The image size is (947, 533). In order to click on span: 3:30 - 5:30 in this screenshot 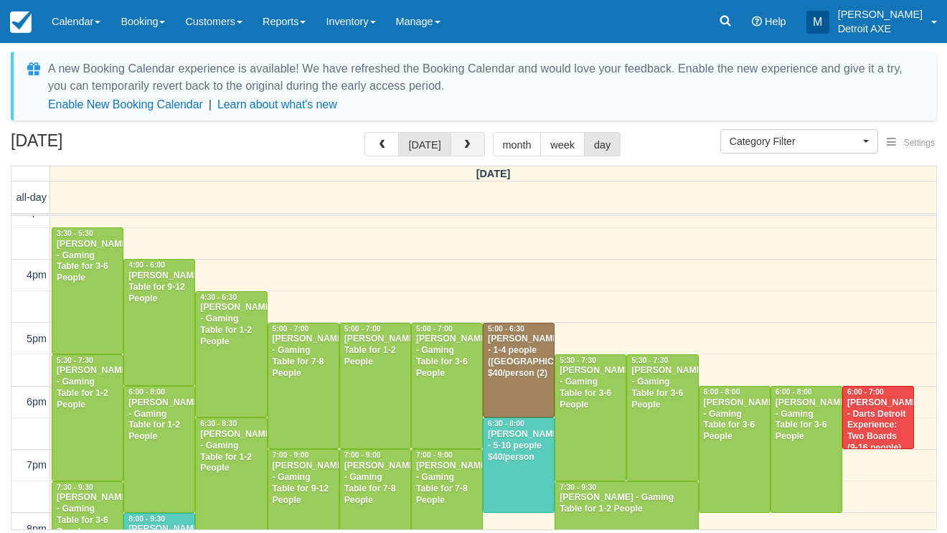, I will do `click(75, 233)`.